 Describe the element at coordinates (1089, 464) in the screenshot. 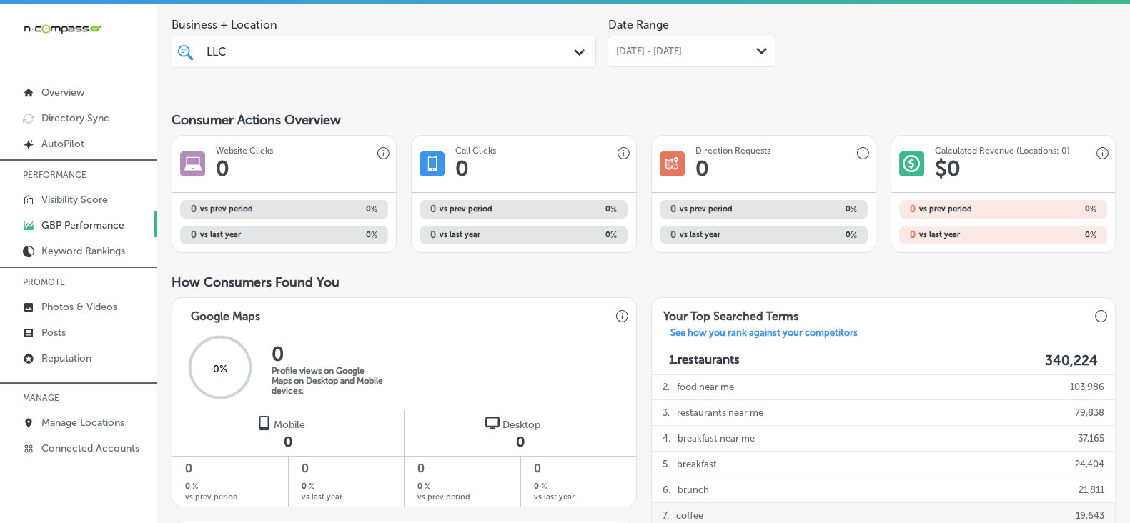

I see `p: 24,404` at that location.